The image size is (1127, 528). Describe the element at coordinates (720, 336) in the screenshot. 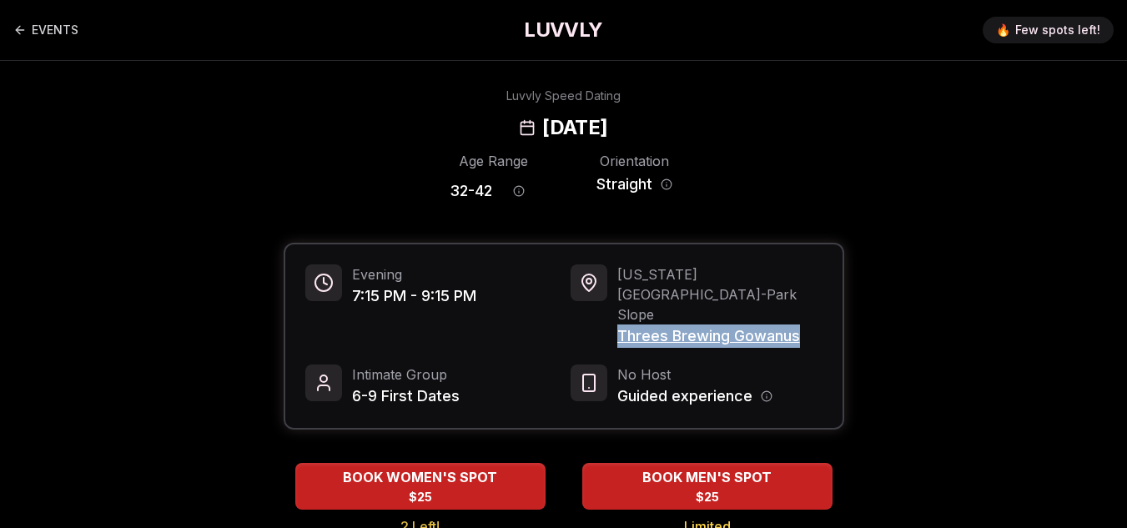

I see `span: Threes Brewing Gowanus` at that location.